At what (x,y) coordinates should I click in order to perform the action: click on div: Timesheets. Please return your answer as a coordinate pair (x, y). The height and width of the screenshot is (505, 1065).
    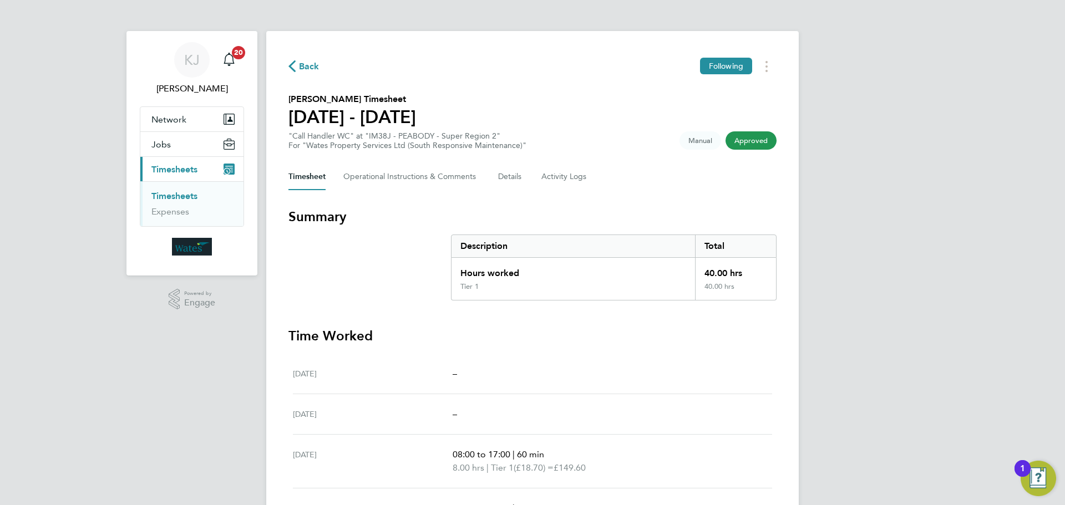
    Looking at the image, I should click on (192, 204).